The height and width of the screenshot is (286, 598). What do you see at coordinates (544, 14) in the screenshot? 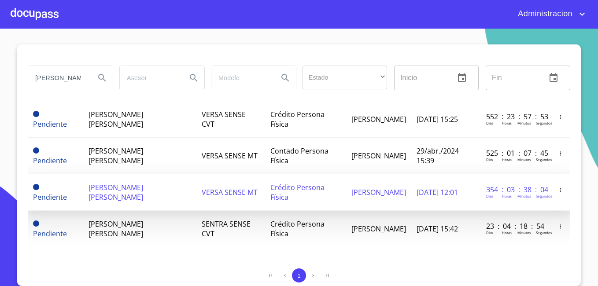
I see `span: Administracion` at bounding box center [544, 14].